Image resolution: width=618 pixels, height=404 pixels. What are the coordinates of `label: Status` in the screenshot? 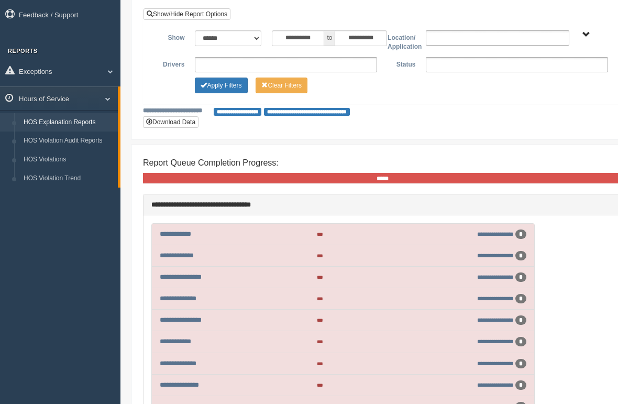 It's located at (401, 63).